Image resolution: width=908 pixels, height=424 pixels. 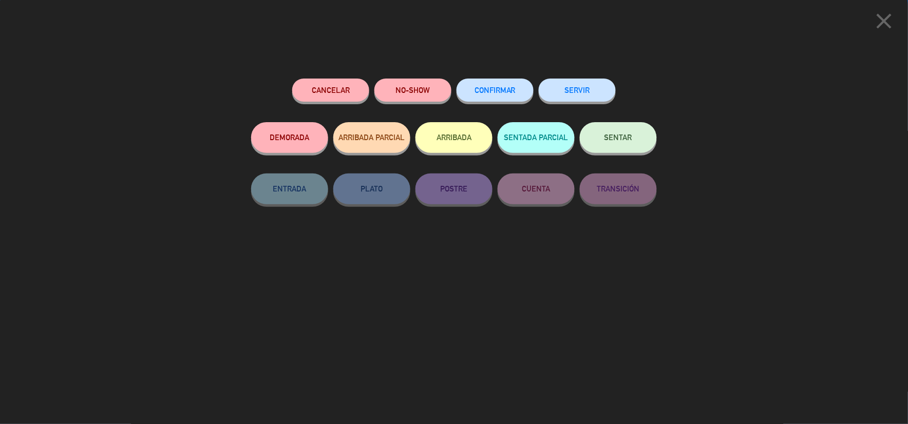 I want to click on button: DEMORADA, so click(x=290, y=138).